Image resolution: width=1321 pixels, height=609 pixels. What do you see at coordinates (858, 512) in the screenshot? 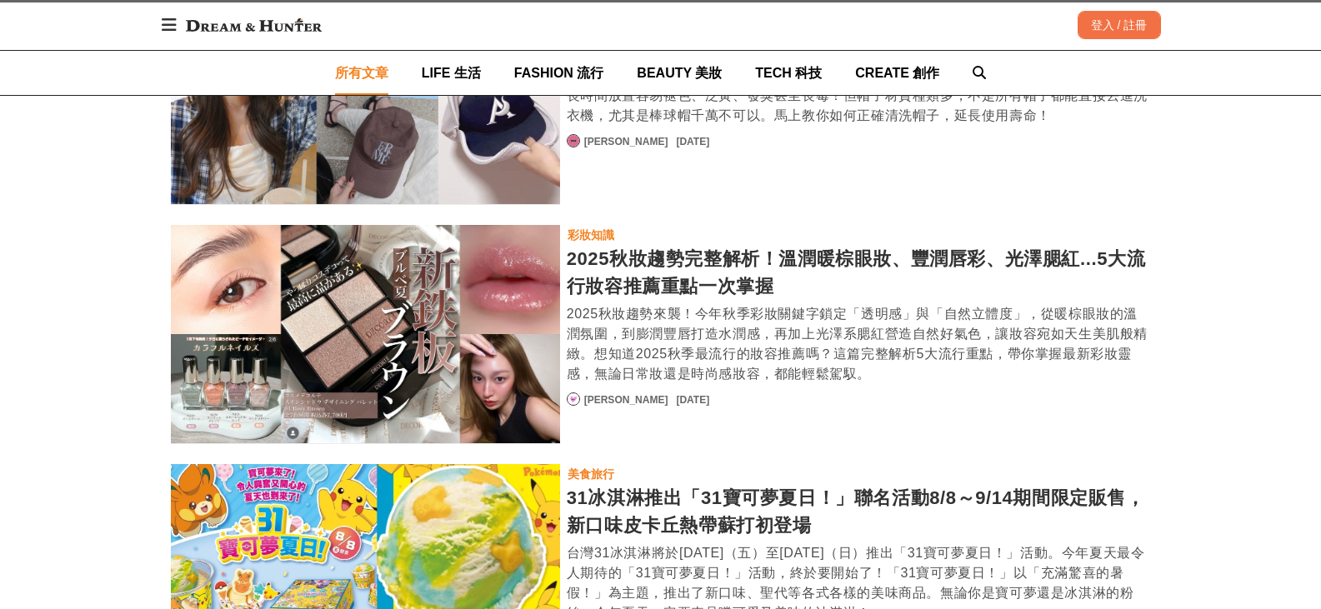
I see `div: 31冰淇淋推出「31寶可夢夏日！」聯名活動8/8～9/14期間限定販售，新口味皮卡丘熱帶蘇打初登場` at bounding box center [858, 512].